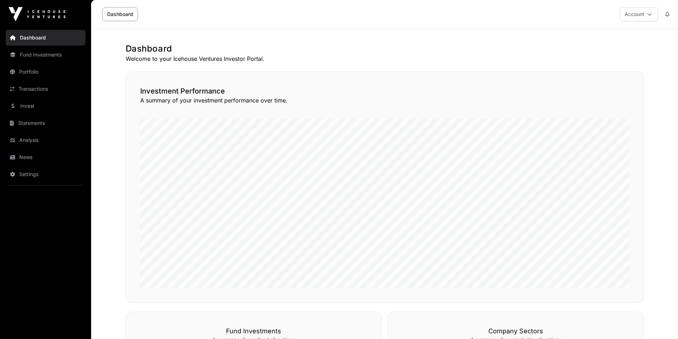  I want to click on h2: Investment Performance, so click(385, 91).